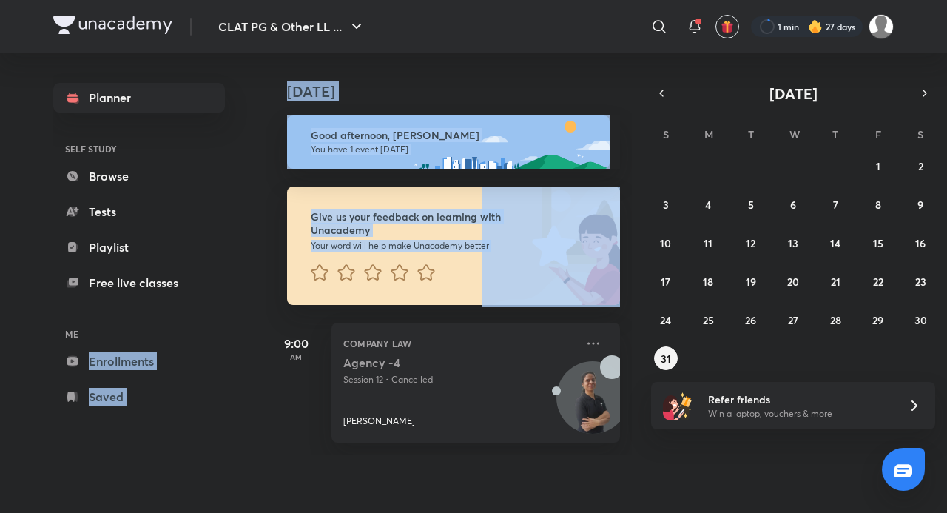 This screenshot has height=513, width=947. I want to click on button: August 31, 2025, so click(666, 358).